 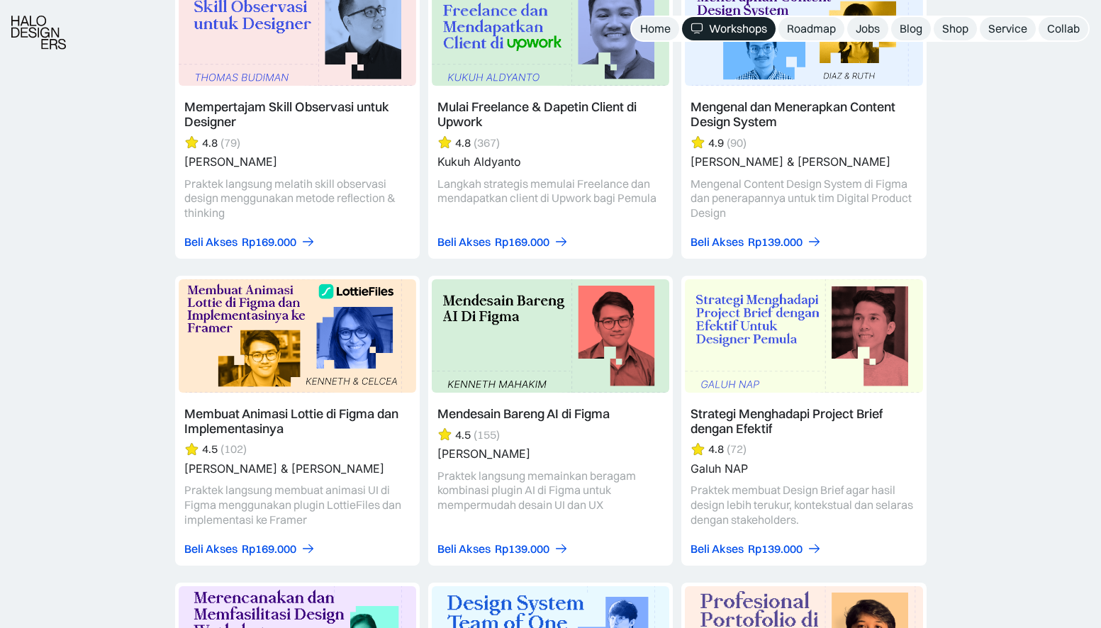 What do you see at coordinates (955, 28) in the screenshot?
I see `div: Shop` at bounding box center [955, 28].